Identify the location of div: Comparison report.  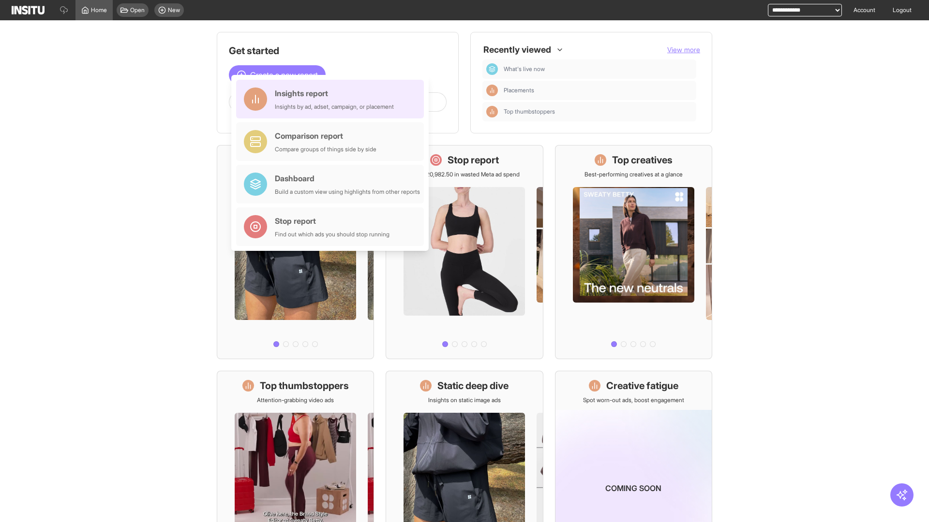
(326, 136).